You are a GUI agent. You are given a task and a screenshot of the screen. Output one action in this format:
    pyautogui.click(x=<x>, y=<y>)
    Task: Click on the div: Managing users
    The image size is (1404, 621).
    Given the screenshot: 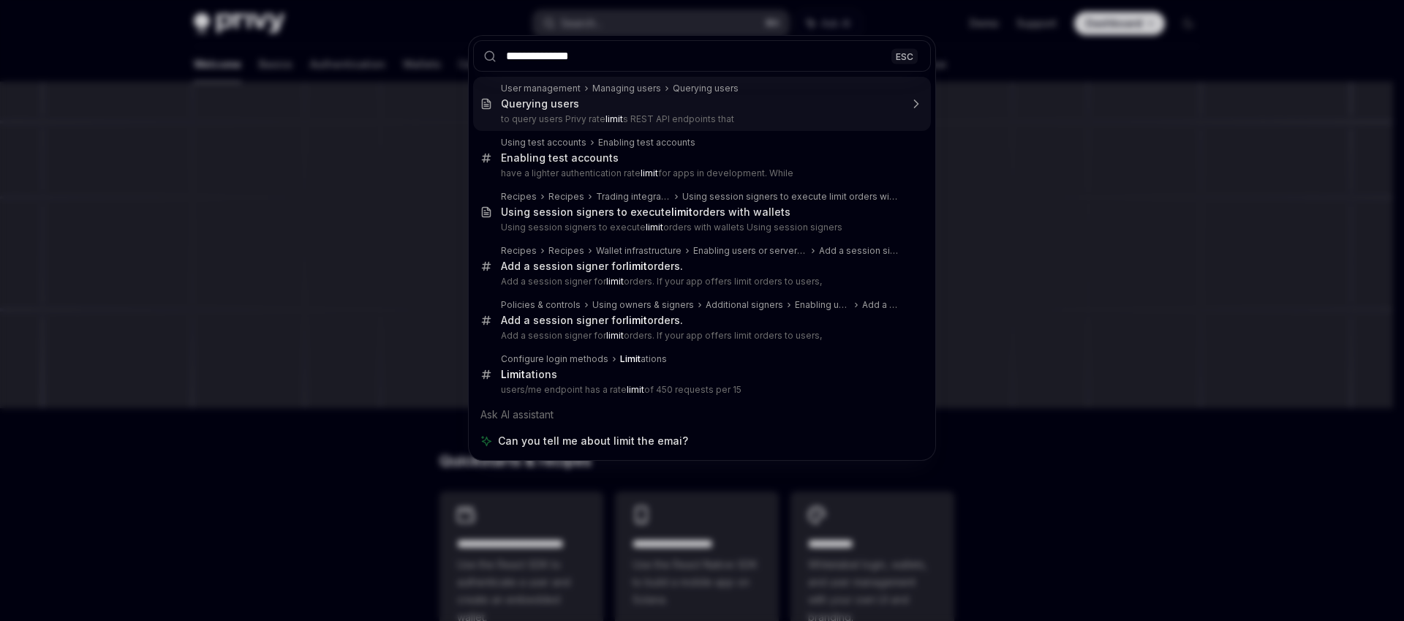 What is the action you would take?
    pyautogui.click(x=627, y=88)
    